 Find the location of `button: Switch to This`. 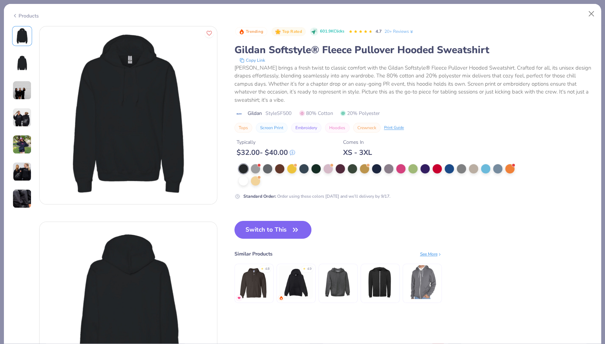

button: Switch to This is located at coordinates (273, 229).